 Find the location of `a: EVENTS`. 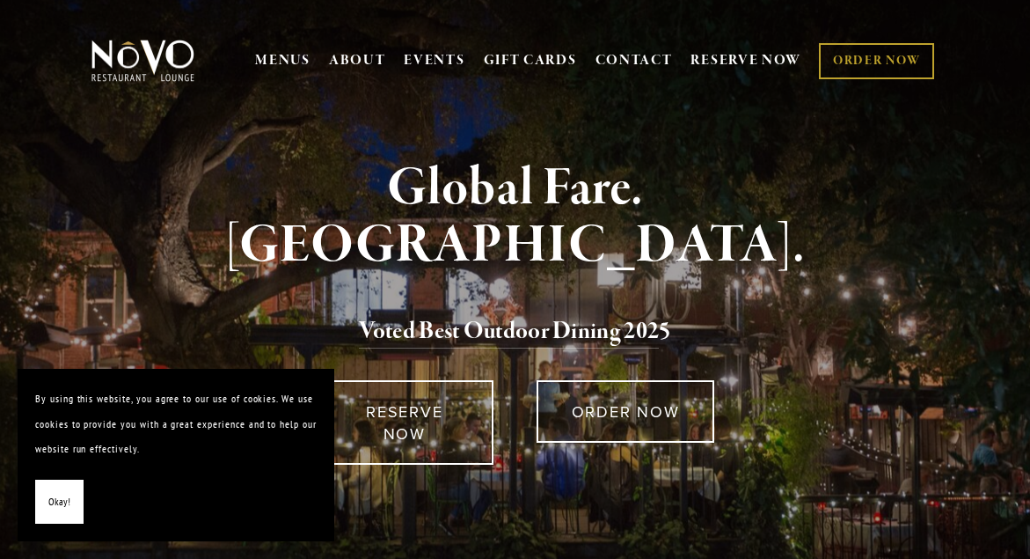

a: EVENTS is located at coordinates (434, 61).